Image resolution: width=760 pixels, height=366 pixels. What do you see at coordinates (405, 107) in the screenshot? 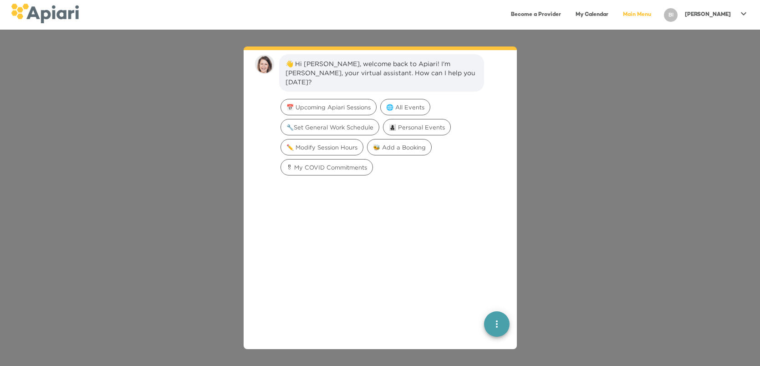
I see `div: 🌐 All Events` at bounding box center [405, 107].